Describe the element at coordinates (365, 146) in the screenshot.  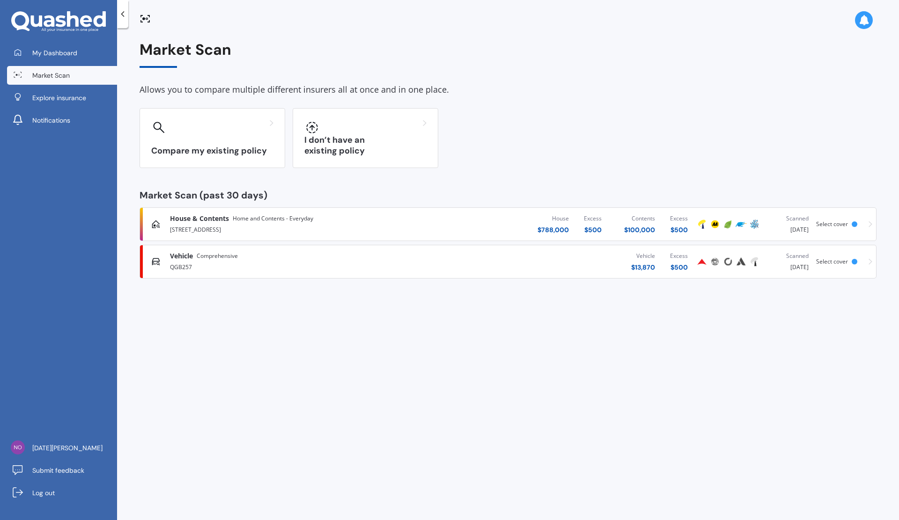
I see `h3: I don’t have an existing policy` at that location.